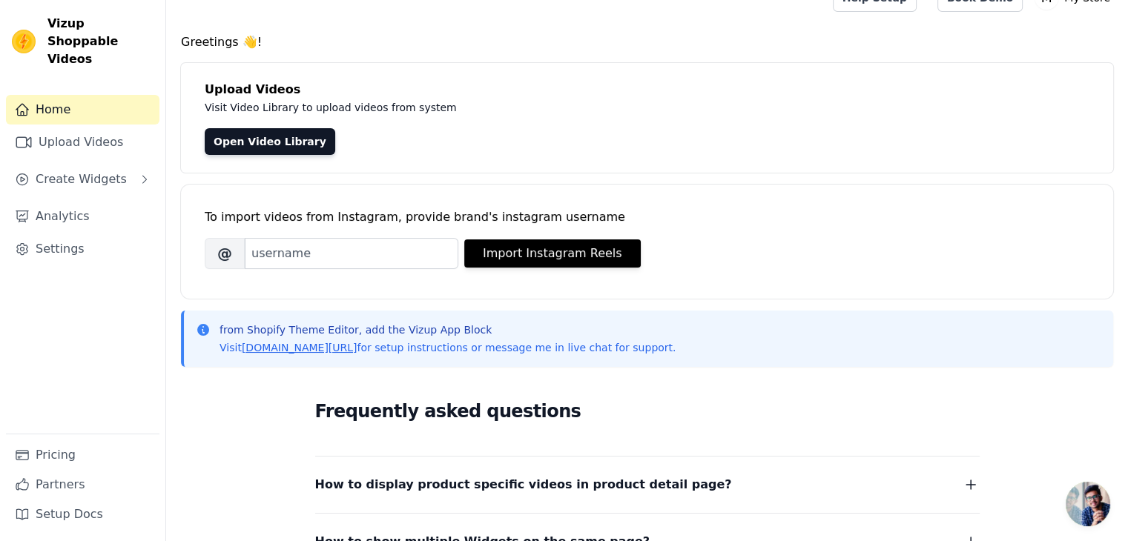 Image resolution: width=1128 pixels, height=541 pixels. What do you see at coordinates (647, 217) in the screenshot?
I see `div: To import videos from Instagram, provide brand's instagram username` at bounding box center [647, 217].